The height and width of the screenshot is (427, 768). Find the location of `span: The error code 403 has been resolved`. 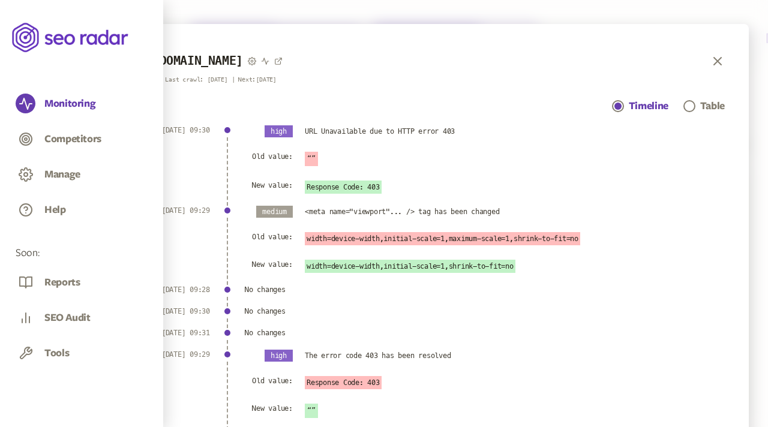

span: The error code 403 has been resolved is located at coordinates (377, 356).